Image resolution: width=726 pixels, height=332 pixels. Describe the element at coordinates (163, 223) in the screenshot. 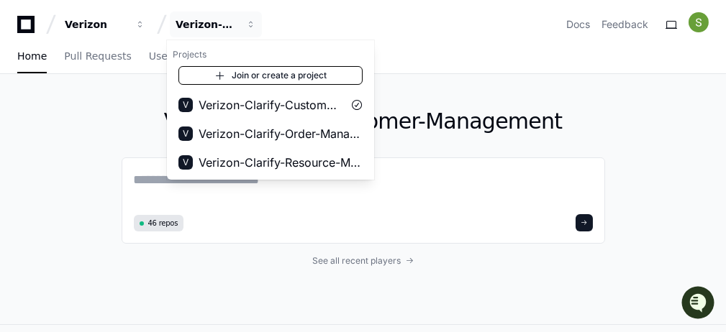

I see `span: 46 repos` at that location.